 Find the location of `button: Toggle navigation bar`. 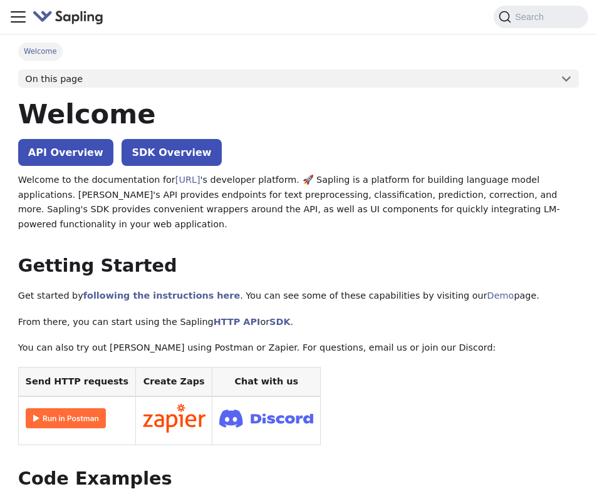

button: Toggle navigation bar is located at coordinates (18, 17).